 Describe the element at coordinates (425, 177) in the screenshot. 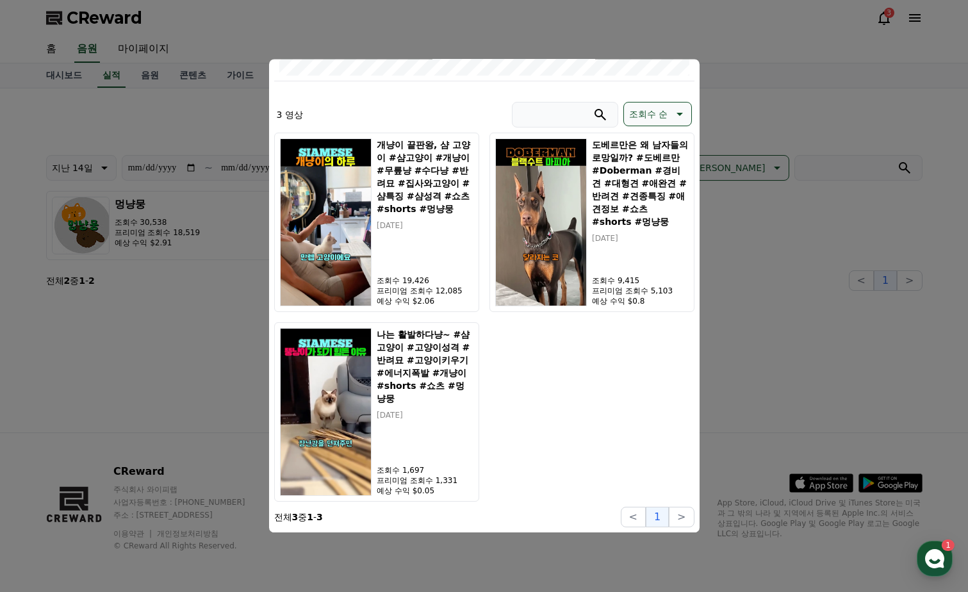

I see `h5: 개냥이 끝판왕, 샴 고양이 #샴고양이 #개냥이 #무릎냥 #수다냥 #반려묘 #집사와고양이 #샴특징 #샴성격 #쇼츠 #shorts #멍냥뭉` at that location.